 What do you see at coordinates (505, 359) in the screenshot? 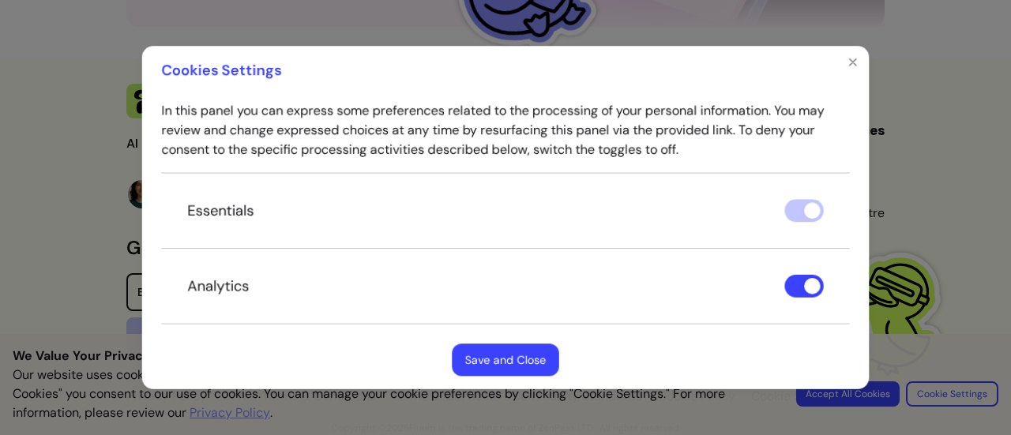
I see `button: Save and Close` at bounding box center [505, 359].